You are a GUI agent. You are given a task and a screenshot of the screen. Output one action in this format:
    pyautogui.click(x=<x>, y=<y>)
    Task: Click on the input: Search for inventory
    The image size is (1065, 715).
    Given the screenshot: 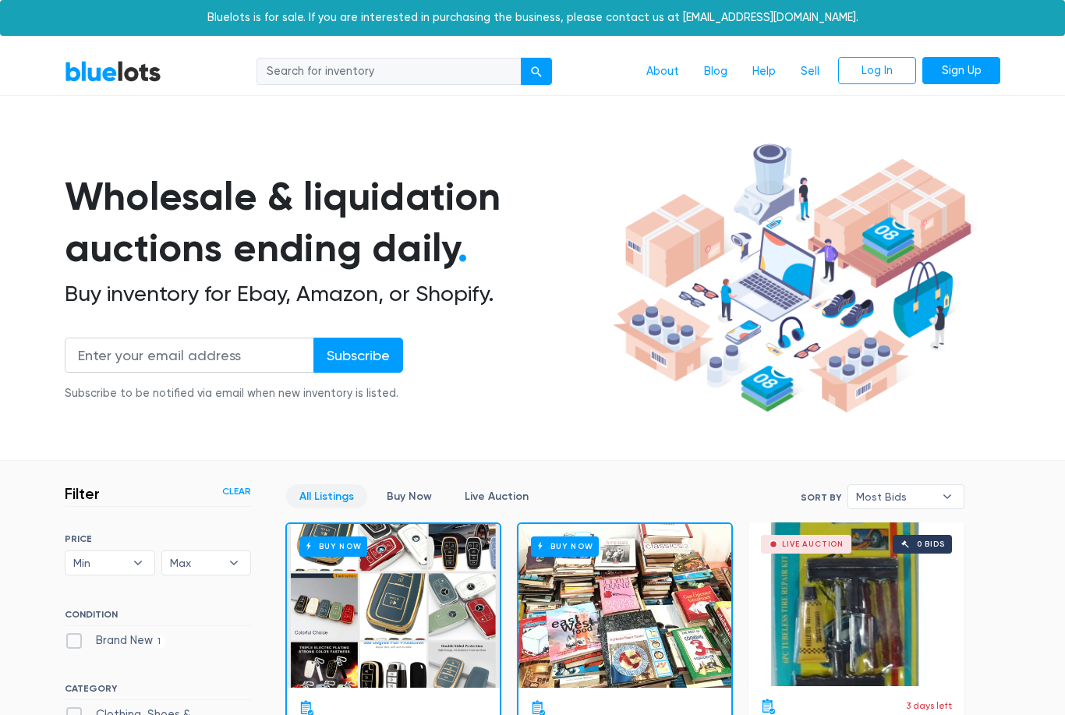 What is the action you would take?
    pyautogui.click(x=389, y=72)
    